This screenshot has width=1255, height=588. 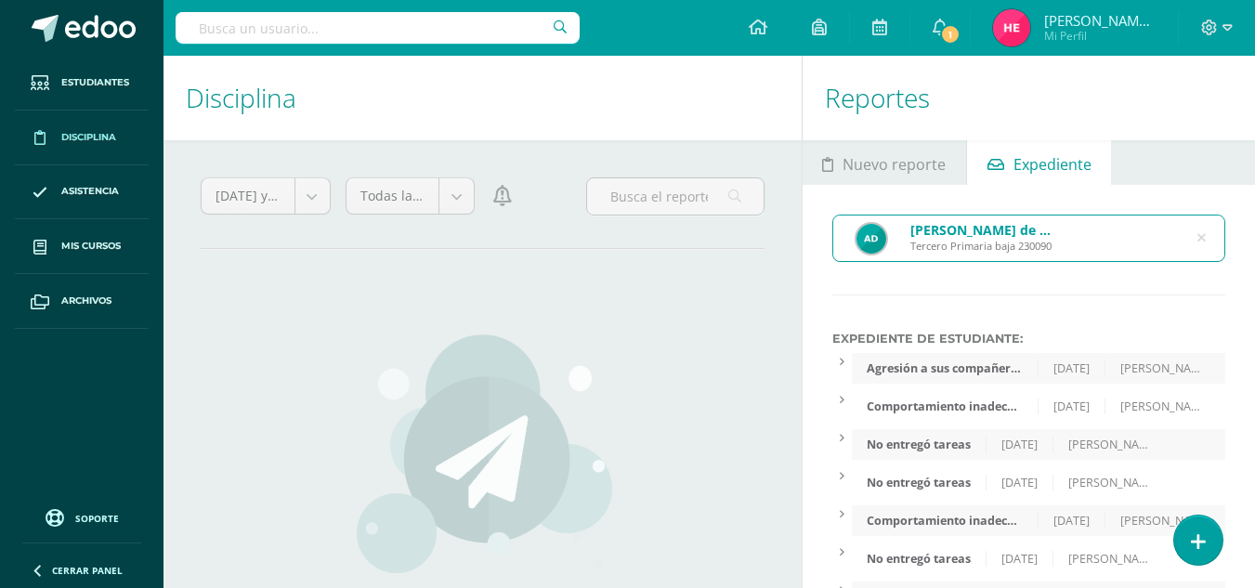 I want to click on a: Todas las categorías, so click(x=410, y=196).